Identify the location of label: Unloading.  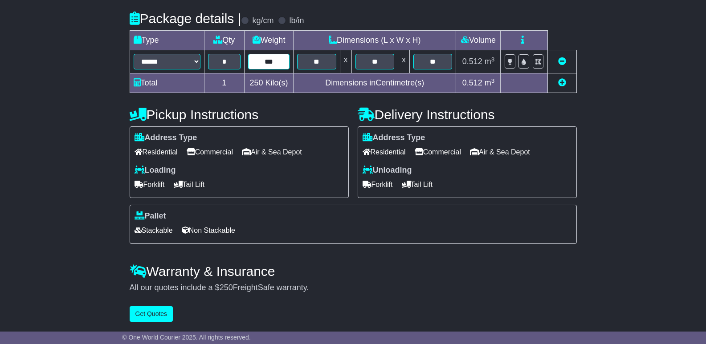
(387, 171).